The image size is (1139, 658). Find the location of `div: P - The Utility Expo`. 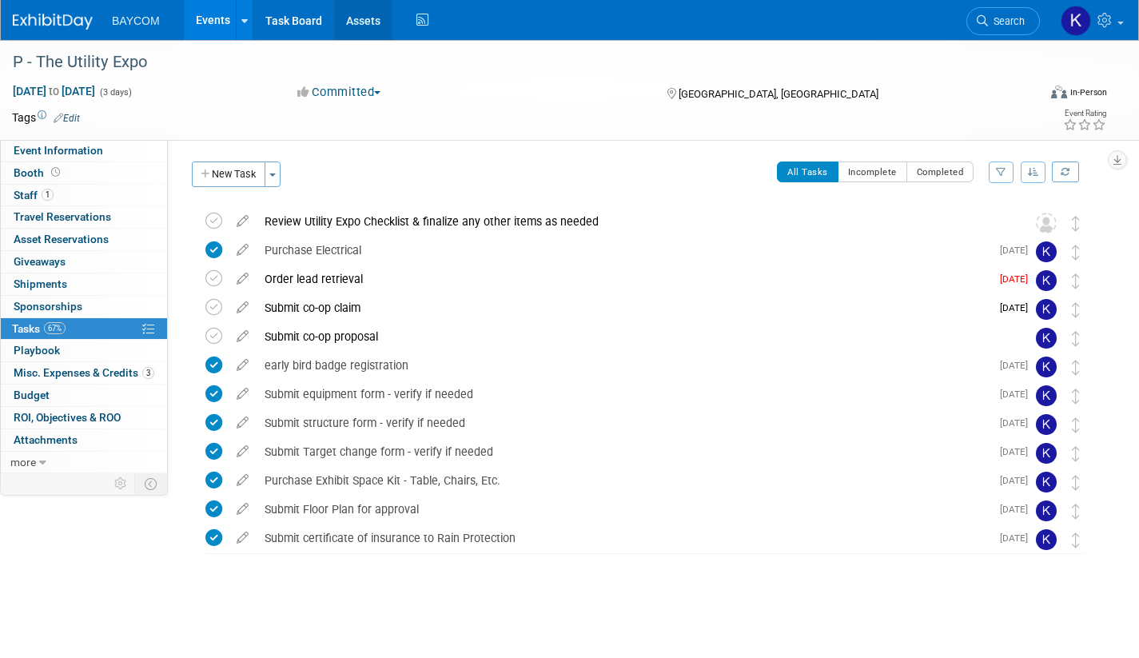

div: P - The Utility Expo is located at coordinates (510, 62).